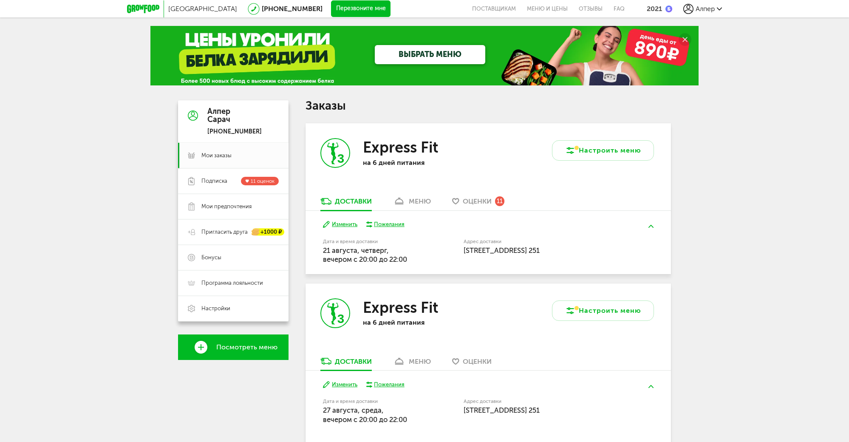  Describe the element at coordinates (488, 106) in the screenshot. I see `h1: Заказы` at that location.